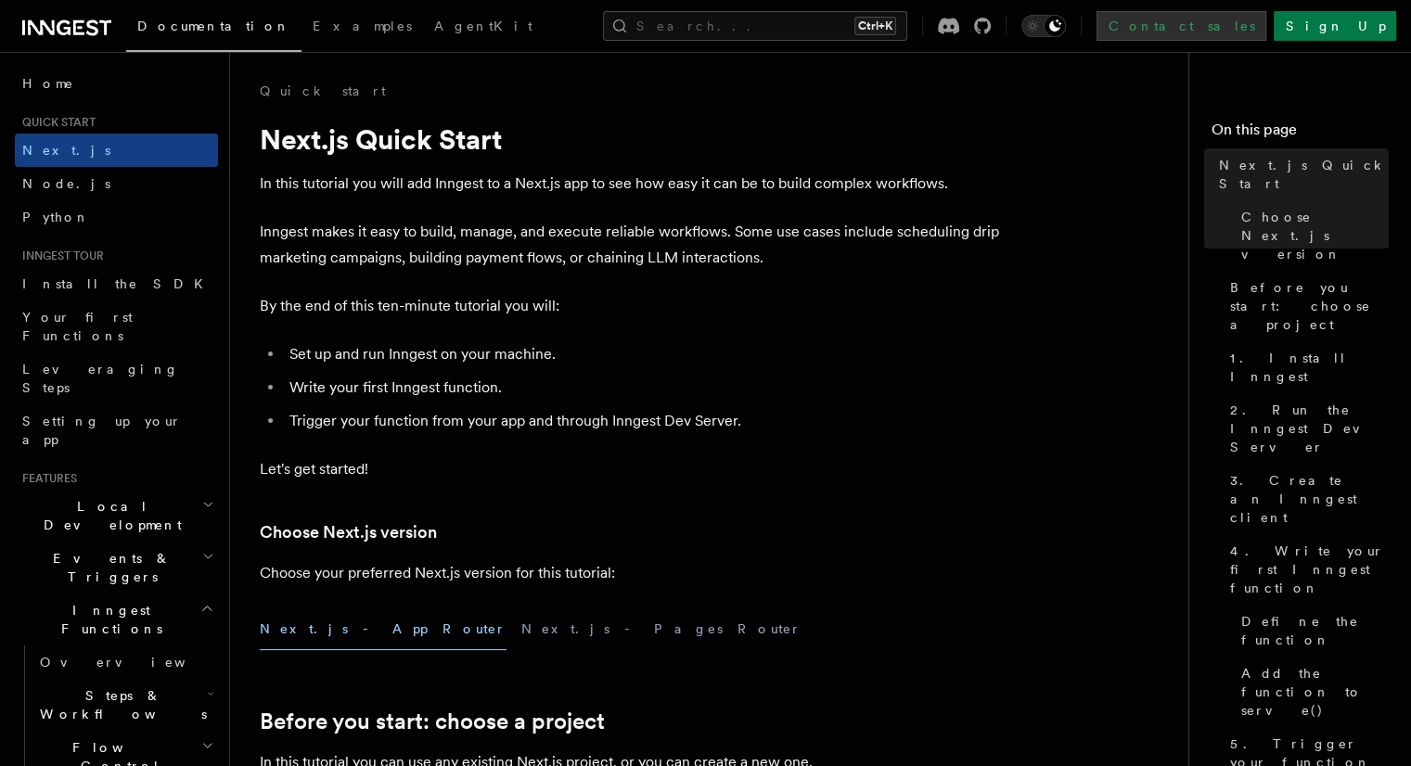  I want to click on a: Python, so click(116, 217).